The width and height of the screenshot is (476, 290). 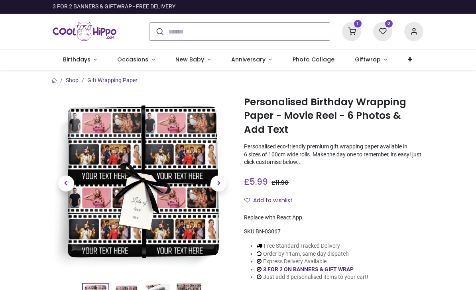 What do you see at coordinates (312, 246) in the screenshot?
I see `li: Free Standard Tracked Delivery` at bounding box center [312, 246].